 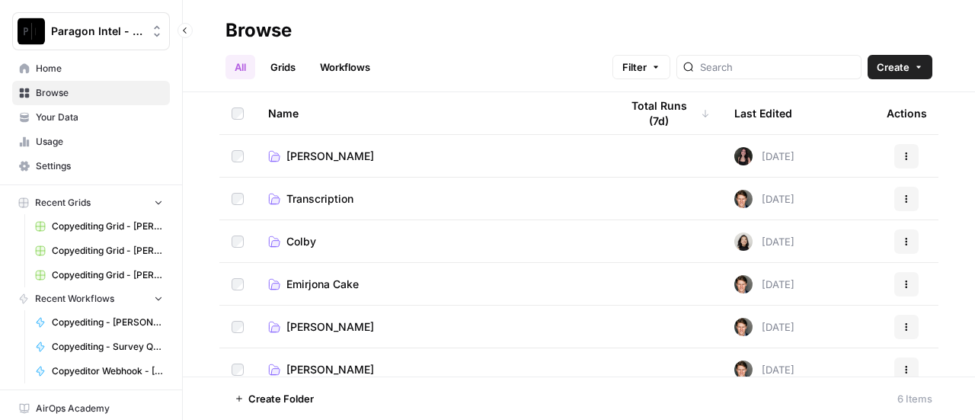 I want to click on a: Home, so click(x=91, y=69).